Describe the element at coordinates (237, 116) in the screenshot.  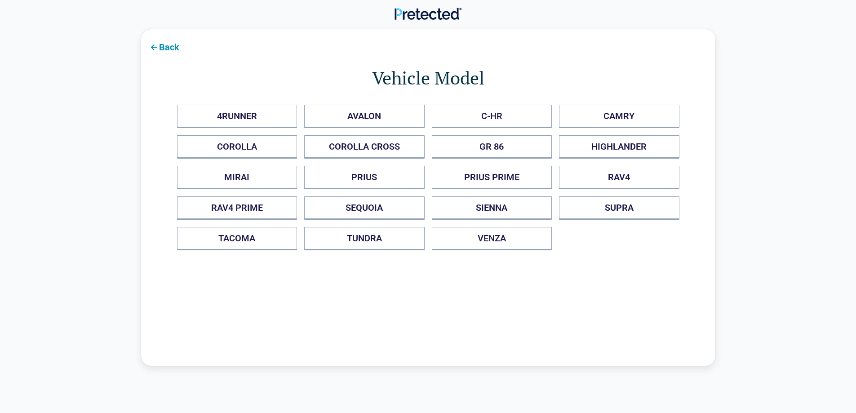
I see `button: 4RUNNER` at that location.